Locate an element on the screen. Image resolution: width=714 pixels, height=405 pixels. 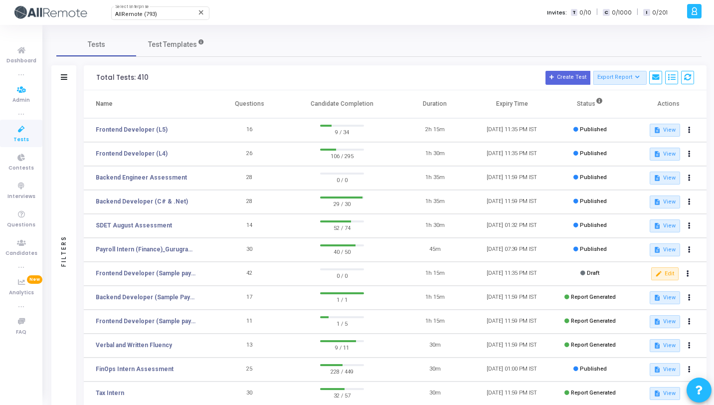
a: Frontend Developer (L4) is located at coordinates (132, 153).